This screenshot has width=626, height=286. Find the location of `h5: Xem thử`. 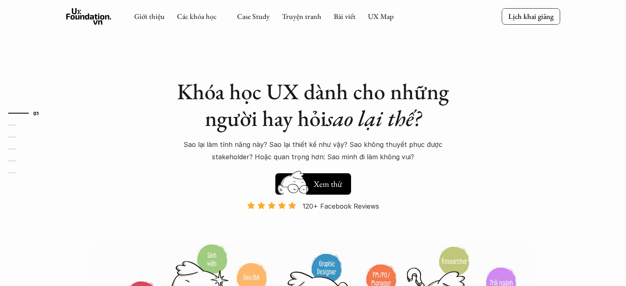

h5: Xem thử is located at coordinates (328, 184).